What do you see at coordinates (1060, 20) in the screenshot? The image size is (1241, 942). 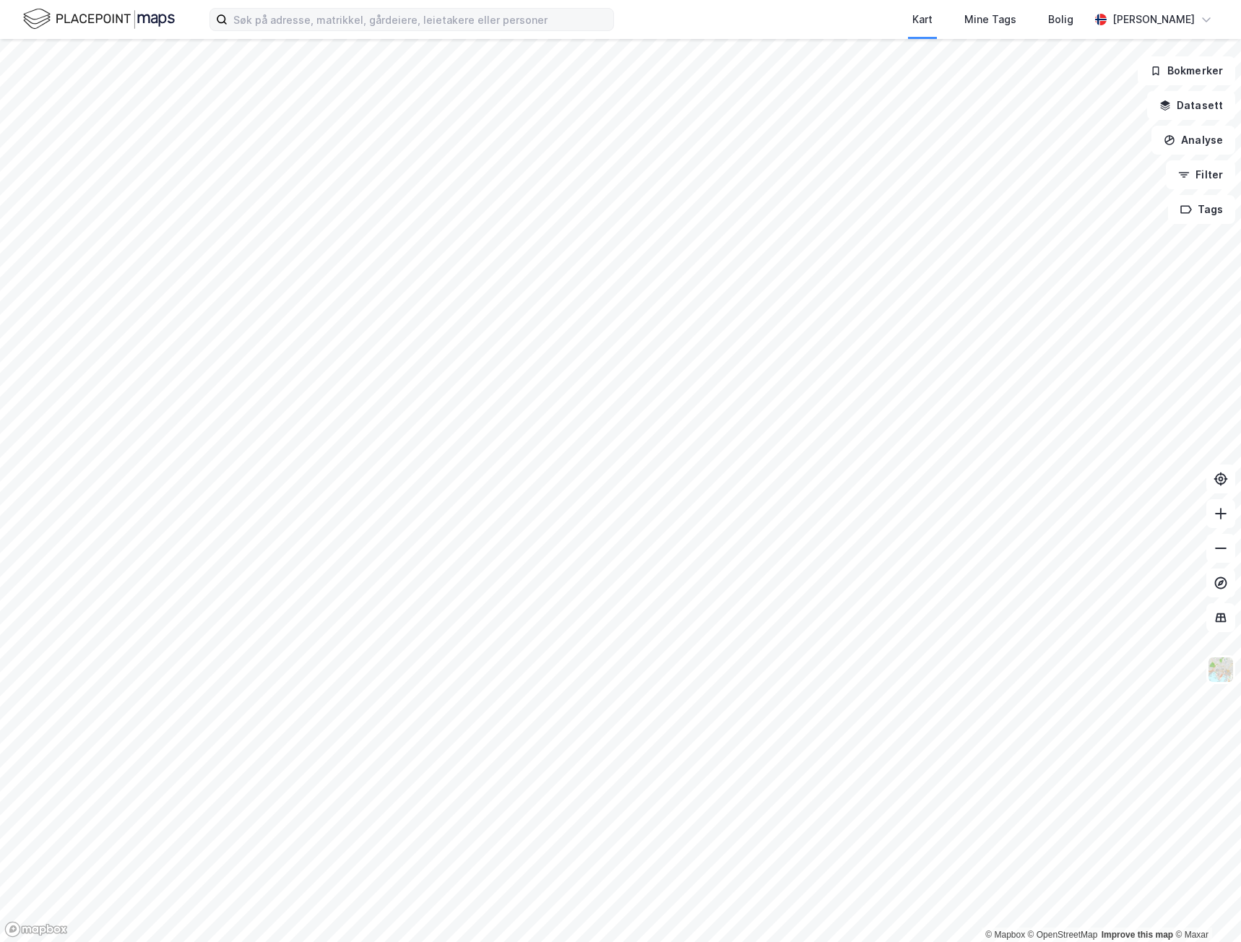 I see `div: Bolig` at bounding box center [1060, 20].